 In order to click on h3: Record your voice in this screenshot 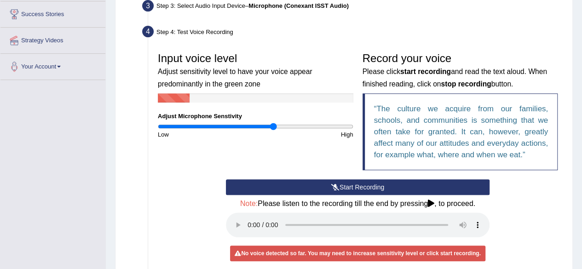, I will do `click(460, 70)`.